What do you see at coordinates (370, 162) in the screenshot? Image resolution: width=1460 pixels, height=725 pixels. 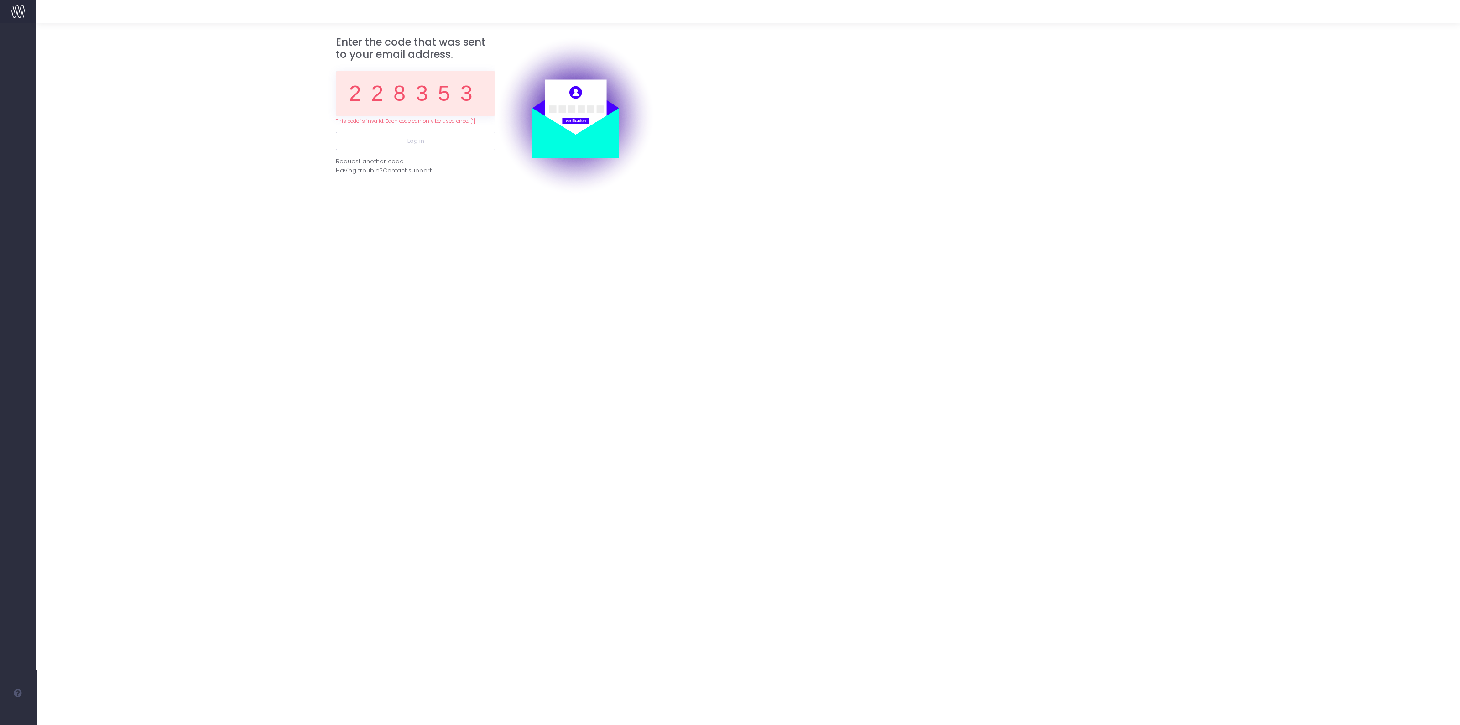 I see `div: Request another code` at bounding box center [370, 162].